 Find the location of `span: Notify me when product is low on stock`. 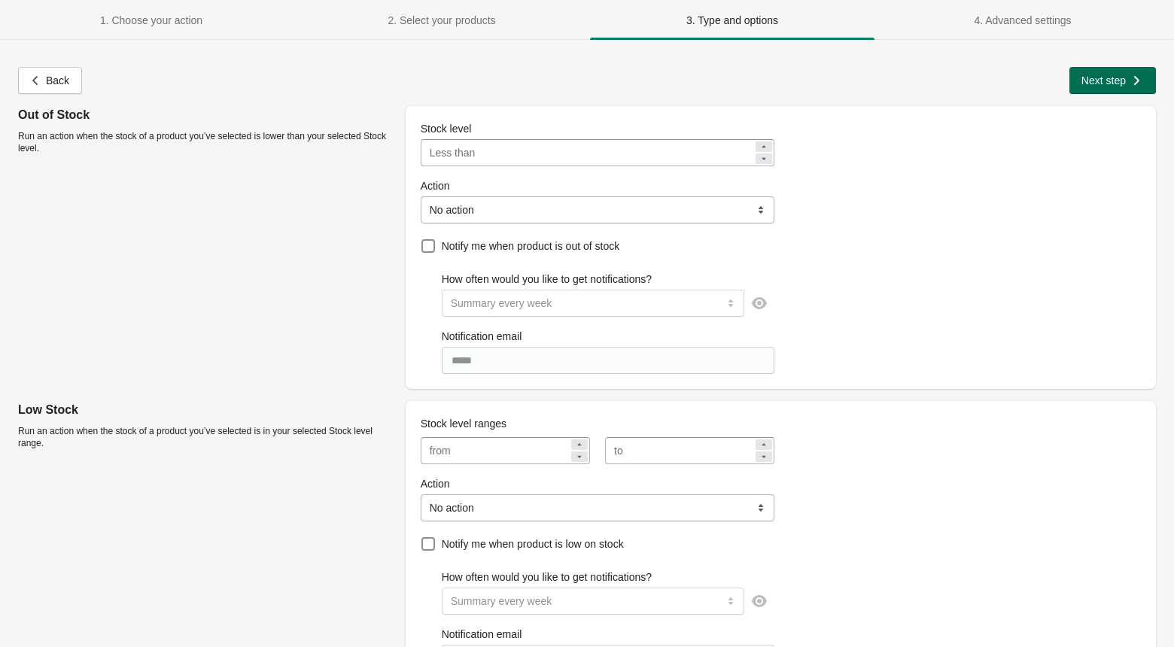

span: Notify me when product is low on stock is located at coordinates (533, 544).